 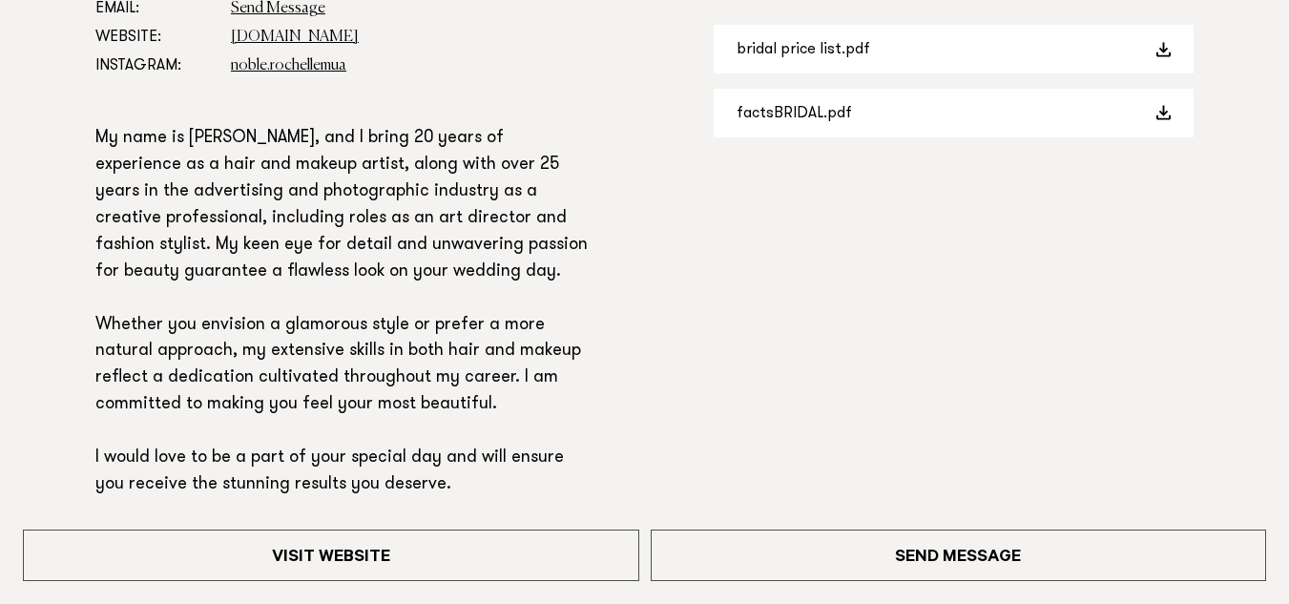 What do you see at coordinates (953, 49) in the screenshot?
I see `a: bridal price list.pdf` at bounding box center [953, 49].